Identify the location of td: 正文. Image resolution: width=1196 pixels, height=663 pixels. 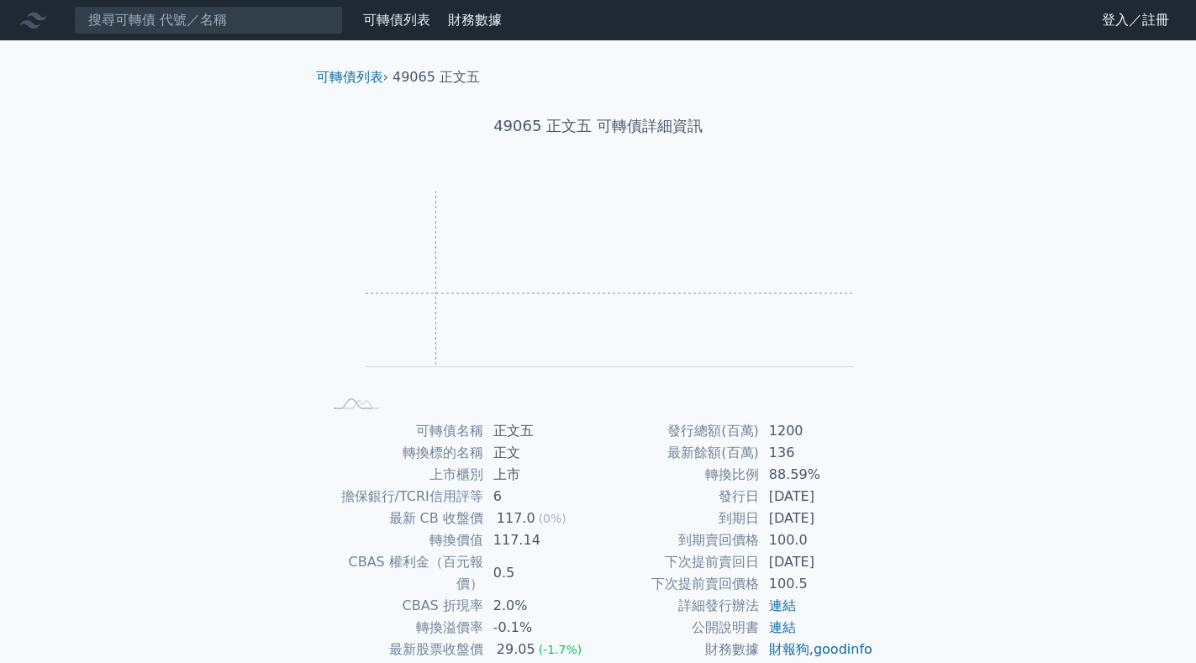
(540, 453).